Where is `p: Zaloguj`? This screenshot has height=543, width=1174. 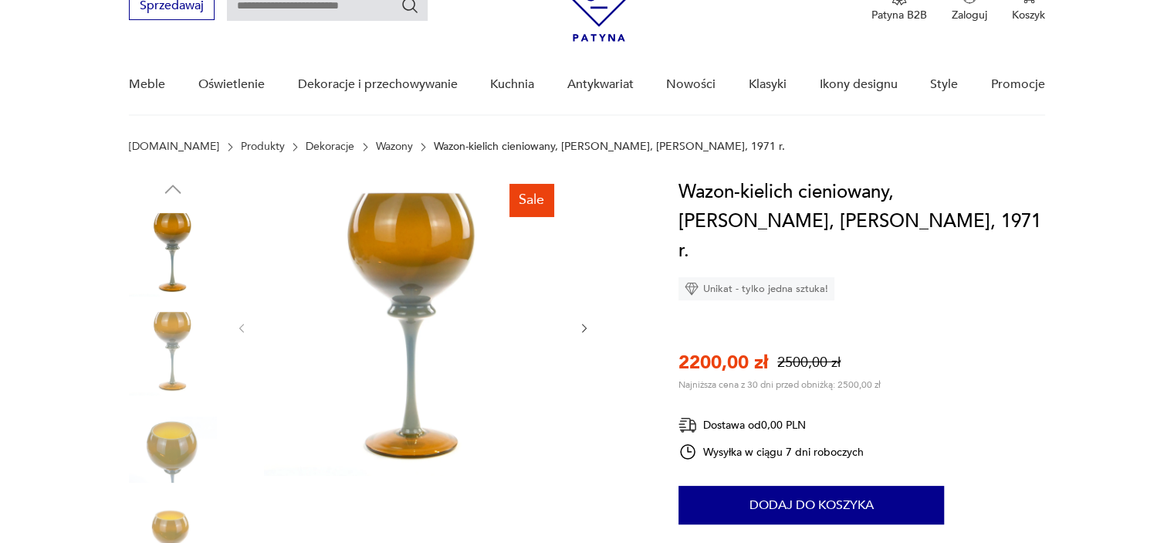 p: Zaloguj is located at coordinates (970, 15).